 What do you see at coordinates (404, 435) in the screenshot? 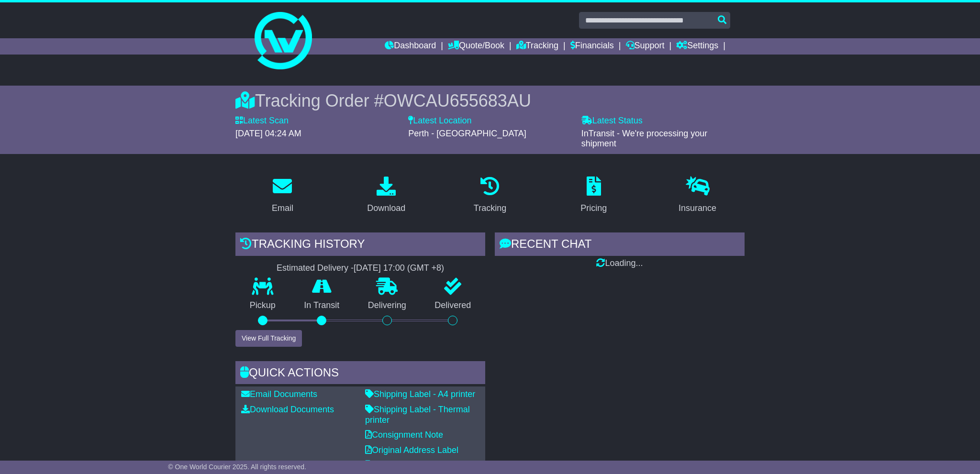
I see `a: Consignment Note` at bounding box center [404, 435].